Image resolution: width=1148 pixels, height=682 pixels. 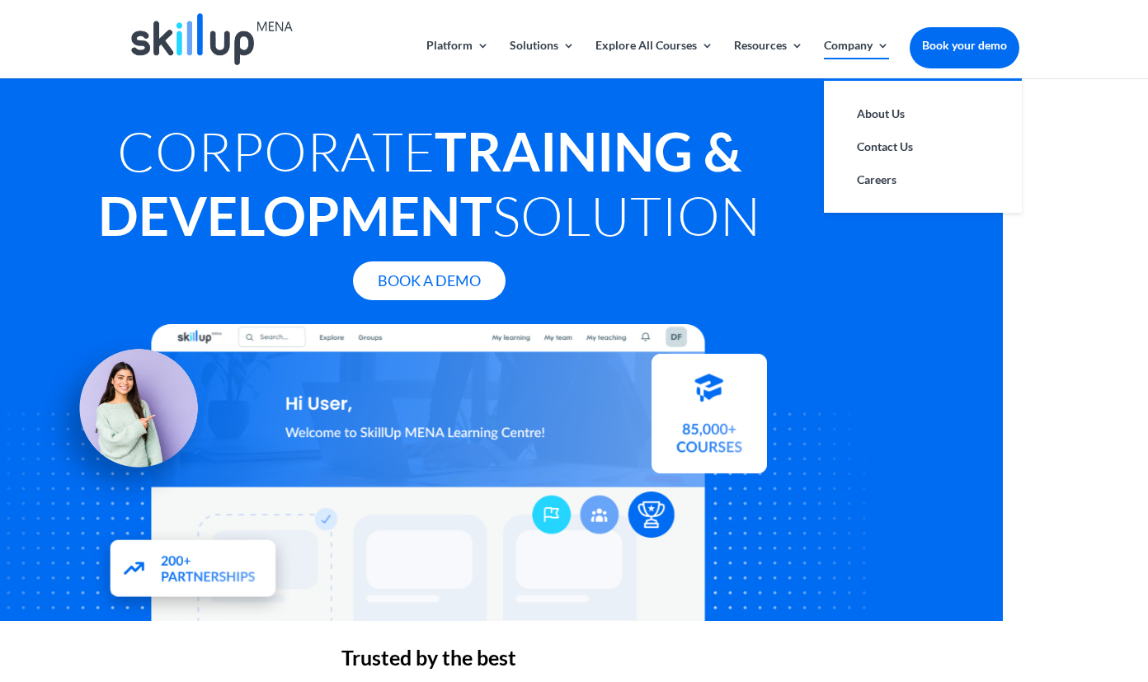 I want to click on img: Upskill your workforce - SkillUp, so click(x=714, y=581).